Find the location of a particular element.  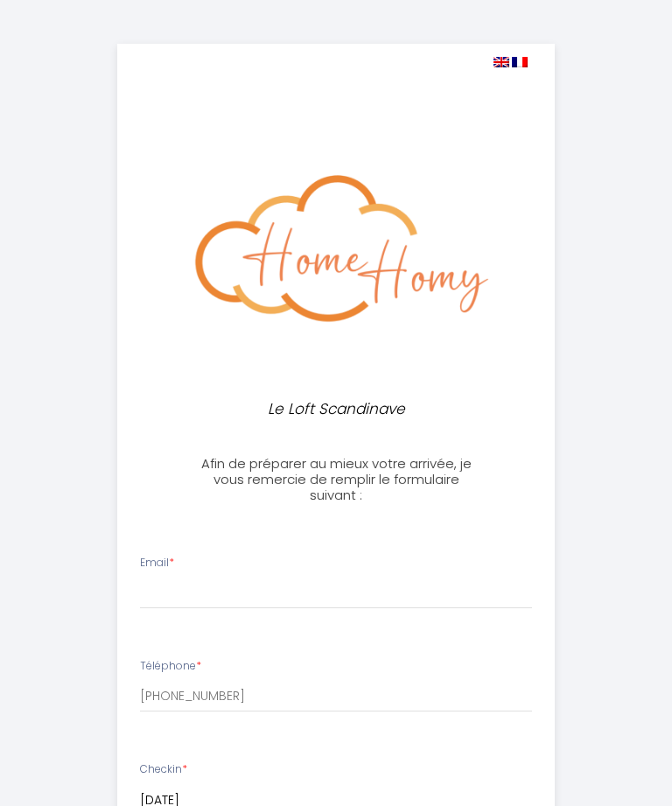

h3: Afin de préparer au mieux votre arrivée, je vous remercie de remplir le formulaire suivant : is located at coordinates (335, 480).